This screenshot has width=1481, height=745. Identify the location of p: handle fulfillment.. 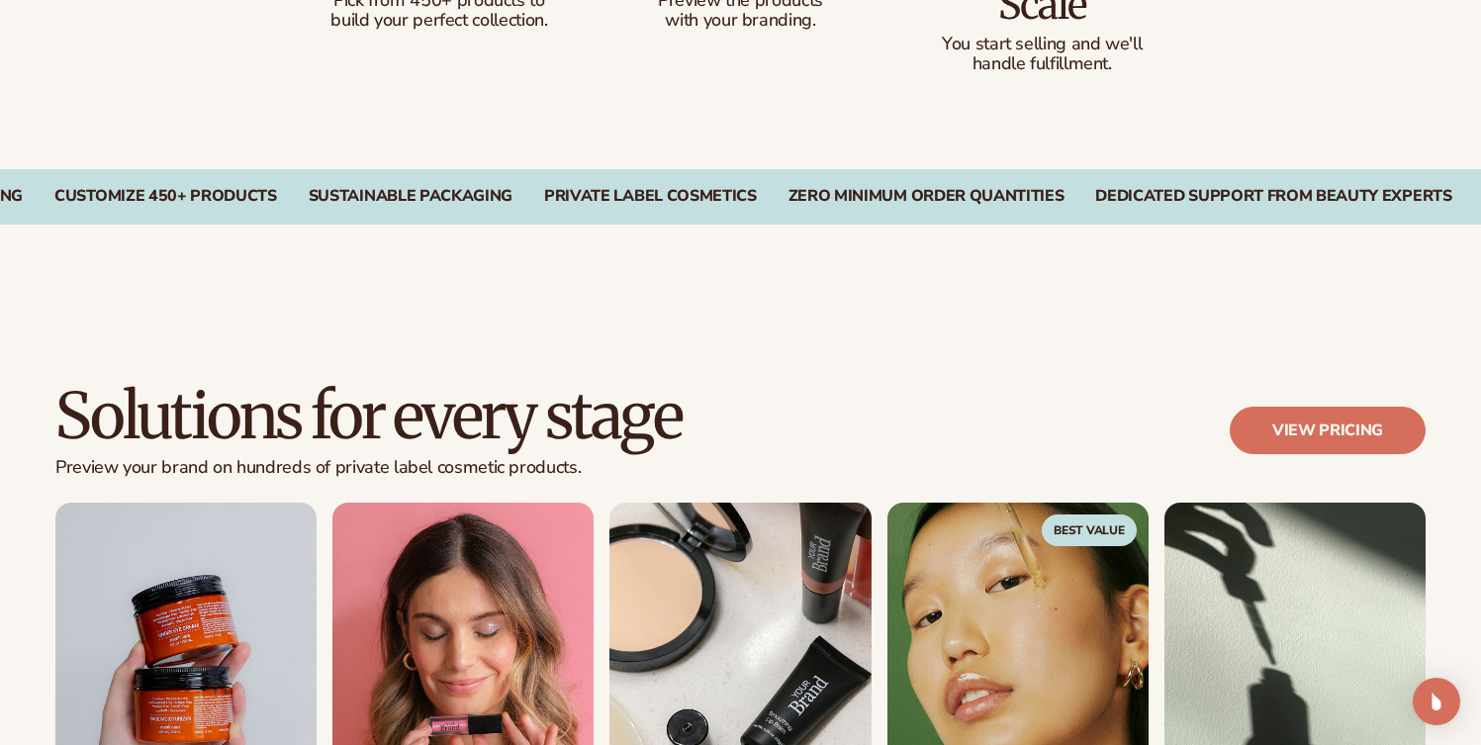
(1042, 64).